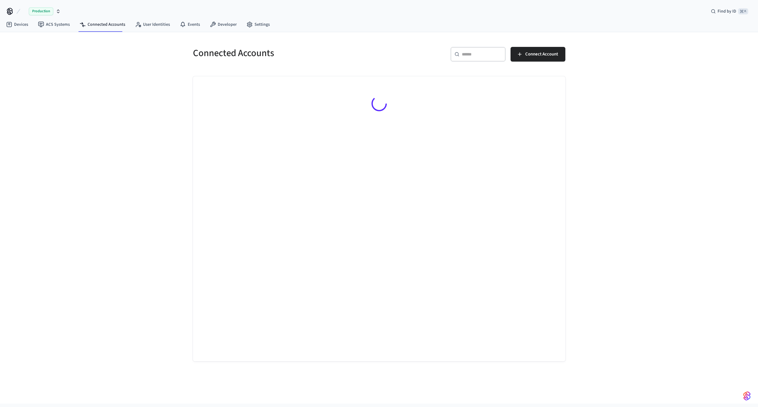 The image size is (758, 407). What do you see at coordinates (17, 24) in the screenshot?
I see `a: Devices` at bounding box center [17, 24].